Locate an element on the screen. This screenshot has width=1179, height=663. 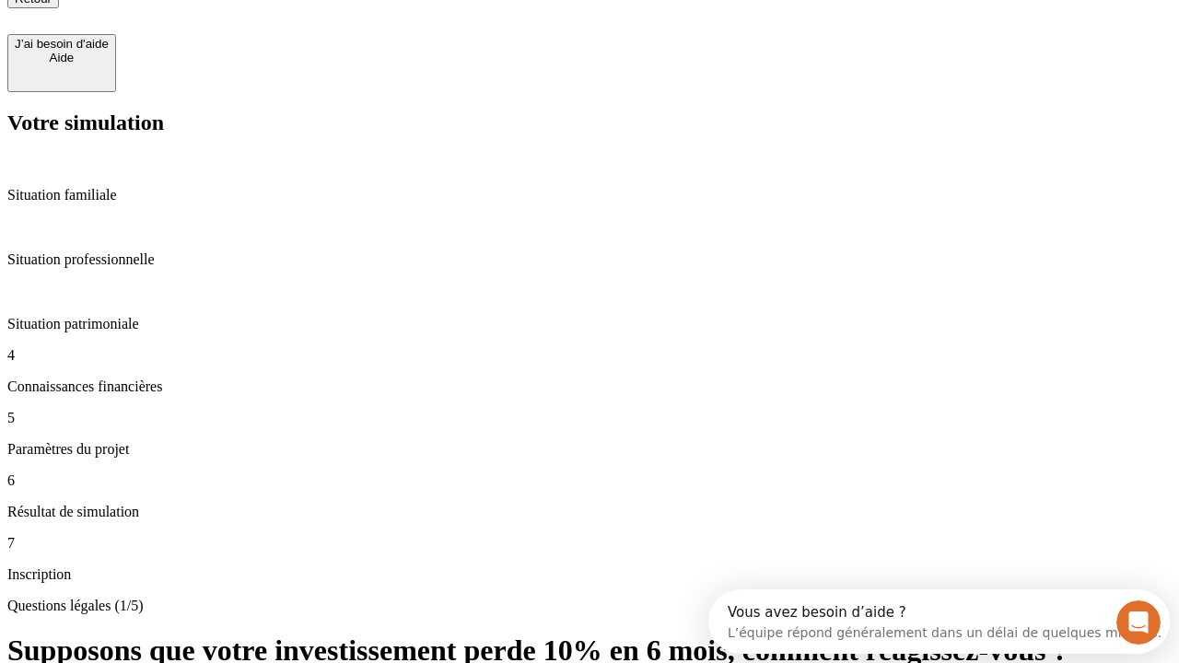
p: 6 is located at coordinates (590, 481).